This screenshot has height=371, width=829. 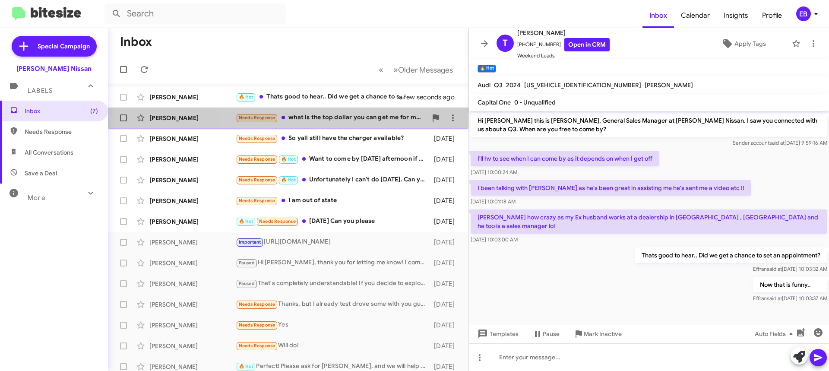 What do you see at coordinates (695, 16) in the screenshot?
I see `a: Calendar` at bounding box center [695, 16].